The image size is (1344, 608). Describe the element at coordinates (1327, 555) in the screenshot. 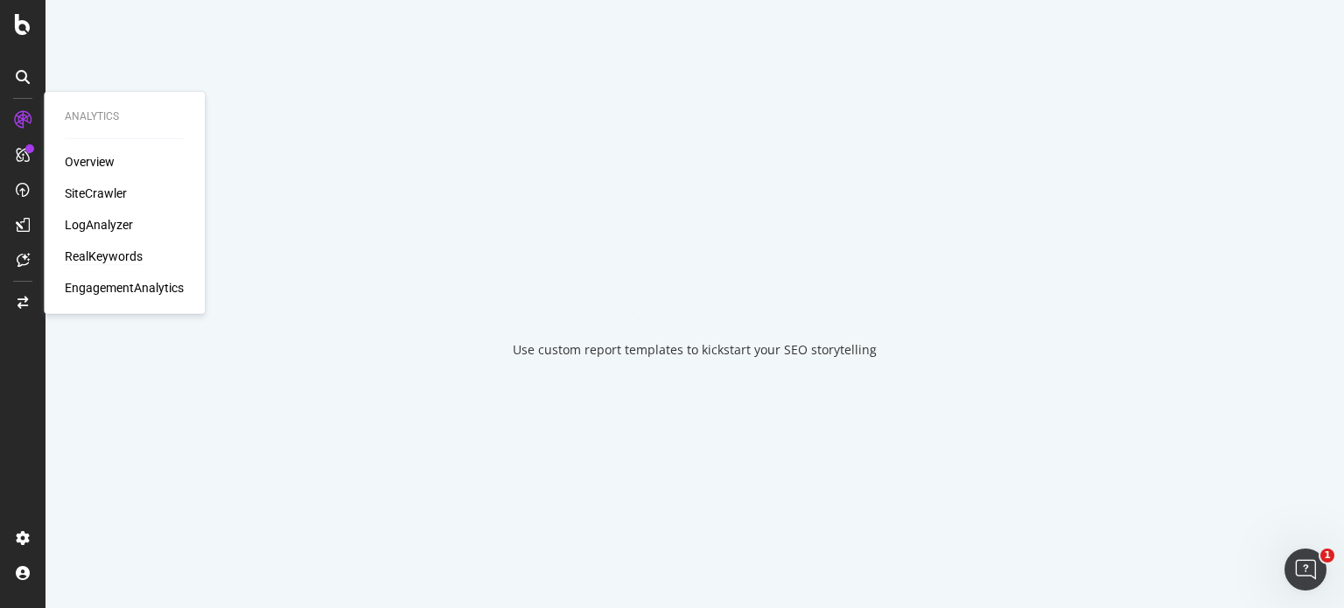

I see `span: 1` at that location.